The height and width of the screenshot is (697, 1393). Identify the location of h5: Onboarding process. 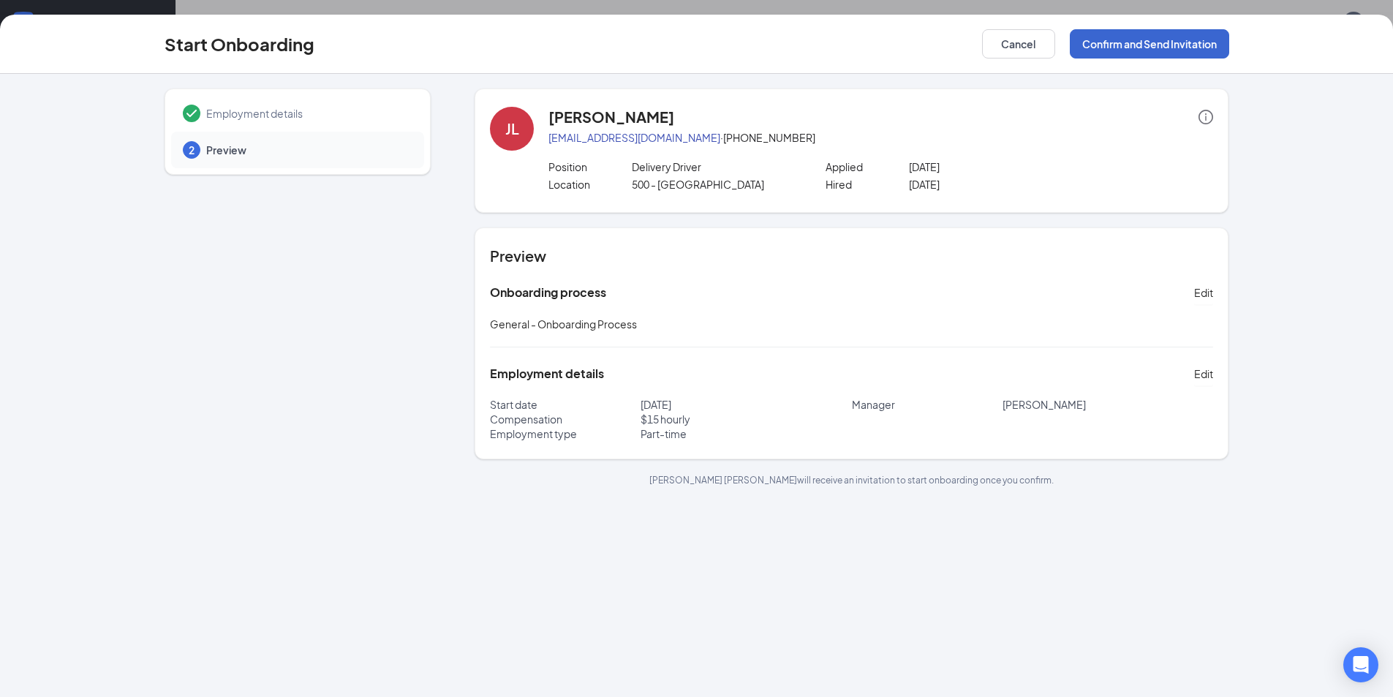
(548, 292).